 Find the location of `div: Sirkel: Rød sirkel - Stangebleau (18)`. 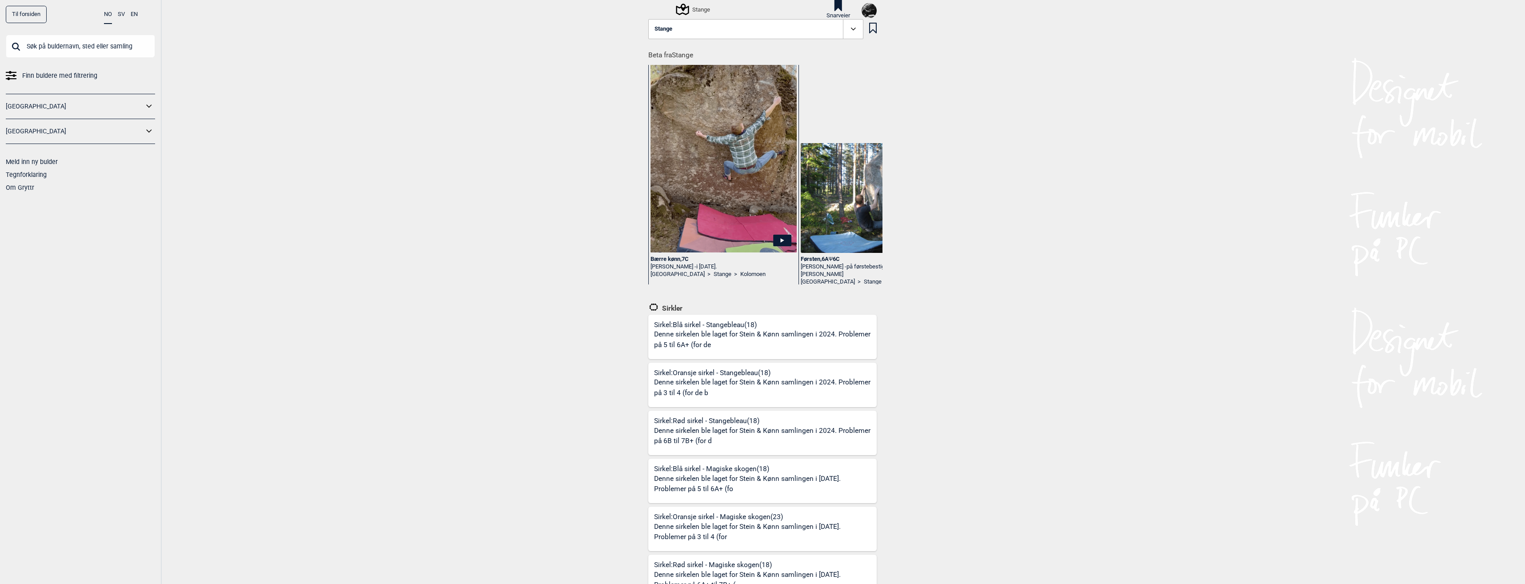

div: Sirkel: Rød sirkel - Stangebleau (18) is located at coordinates (765, 435).